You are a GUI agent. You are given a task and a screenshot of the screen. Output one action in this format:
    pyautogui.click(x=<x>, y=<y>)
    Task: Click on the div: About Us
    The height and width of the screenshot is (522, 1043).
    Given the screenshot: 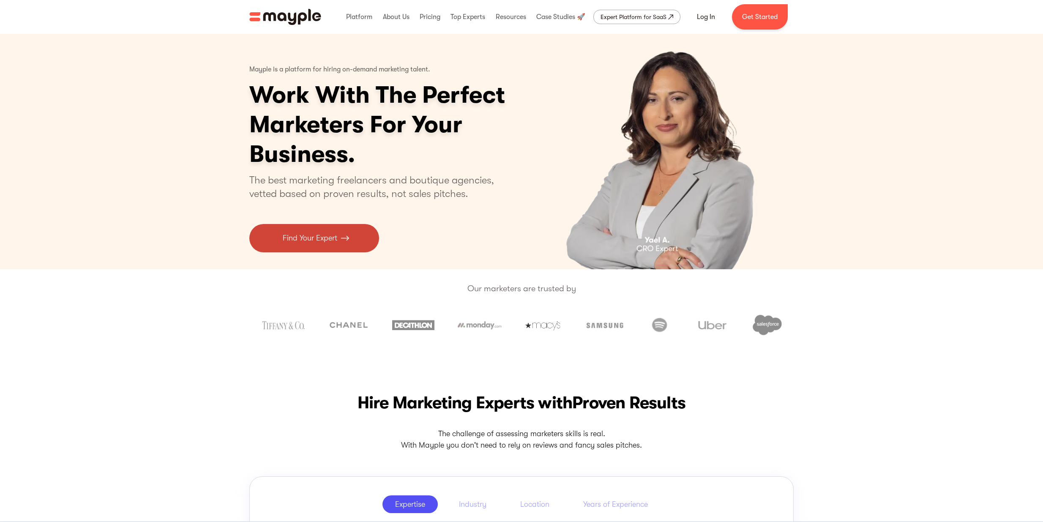 What is the action you would take?
    pyautogui.click(x=396, y=17)
    